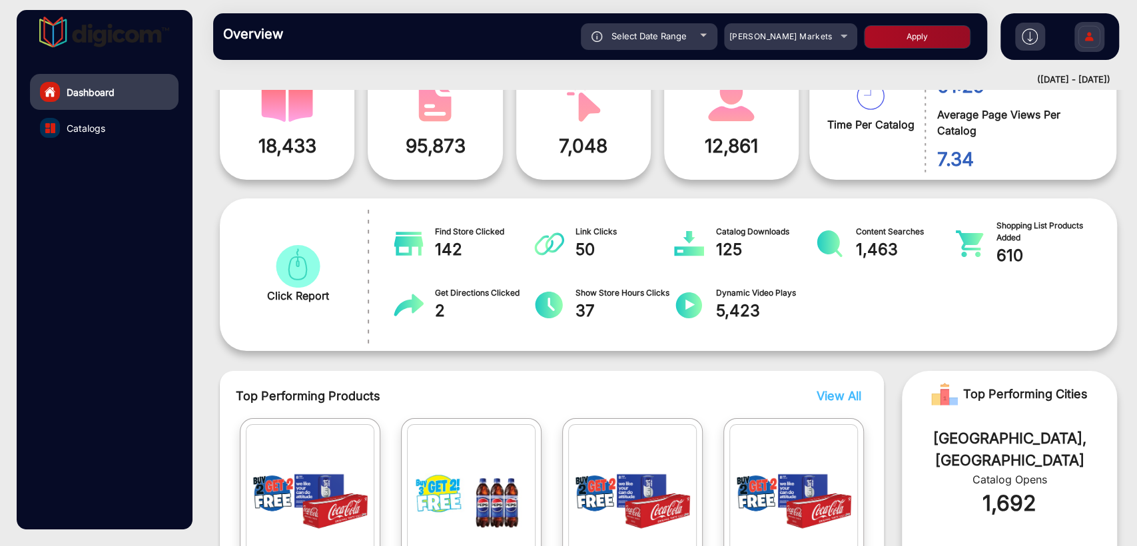 This screenshot has width=1137, height=546. I want to click on img: Rank image, so click(945, 394).